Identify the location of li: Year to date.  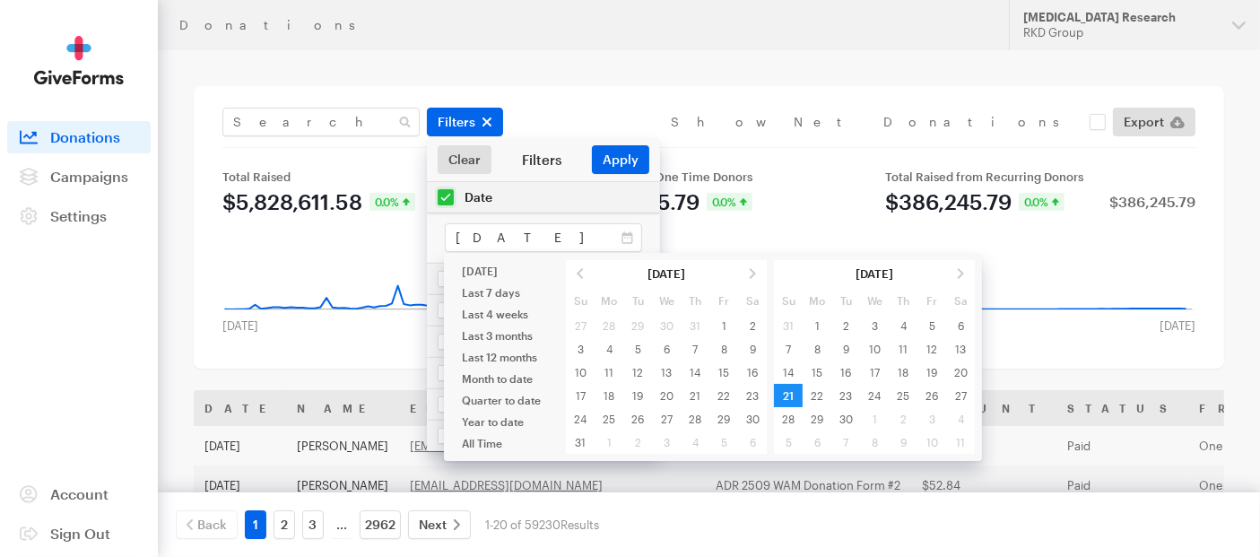
(501, 421).